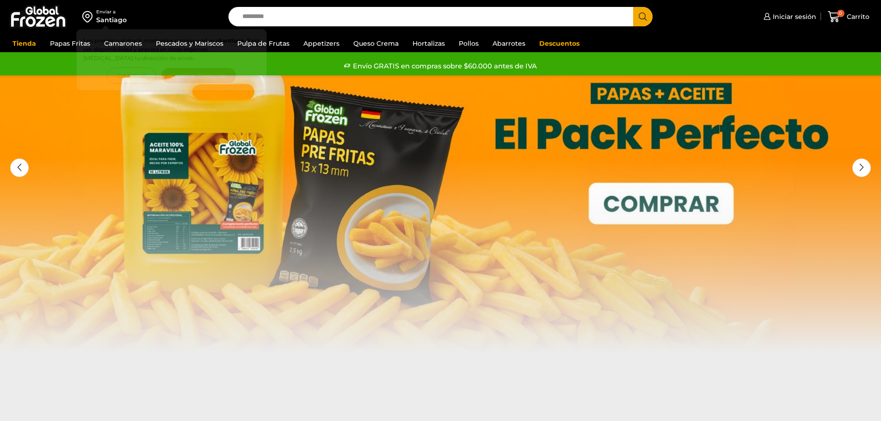 The width and height of the screenshot is (881, 421). What do you see at coordinates (89, 17) in the screenshot?
I see `img: address-field-icon.svg` at bounding box center [89, 17].